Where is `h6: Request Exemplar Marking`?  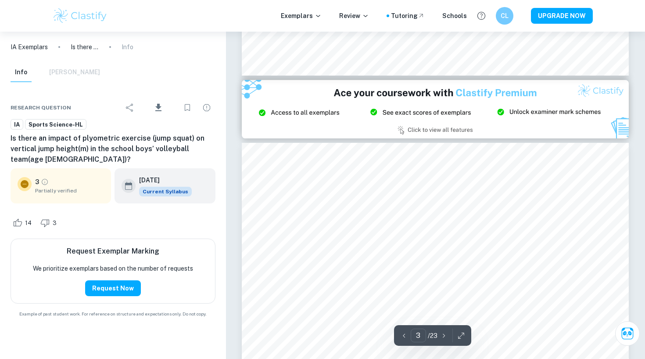
h6: Request Exemplar Marking is located at coordinates (113, 251).